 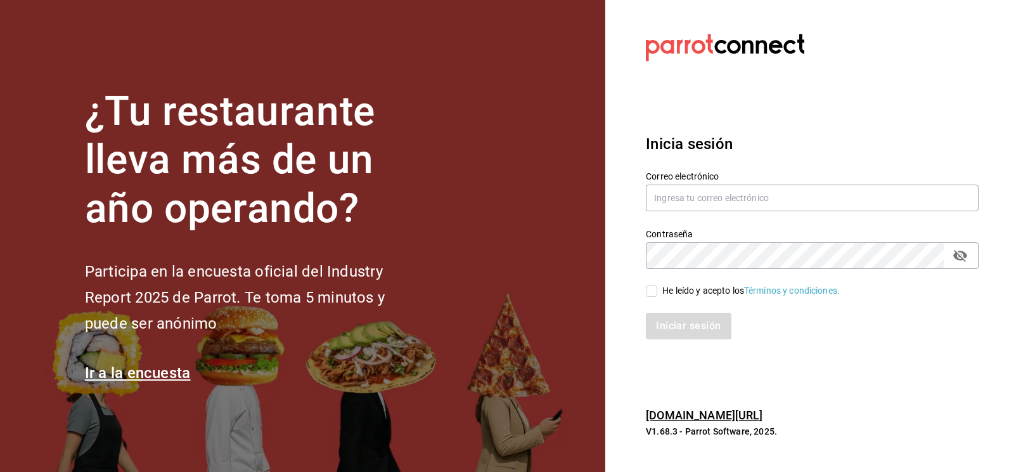 What do you see at coordinates (812, 144) in the screenshot?
I see `h3: Inicia sesión` at bounding box center [812, 144].